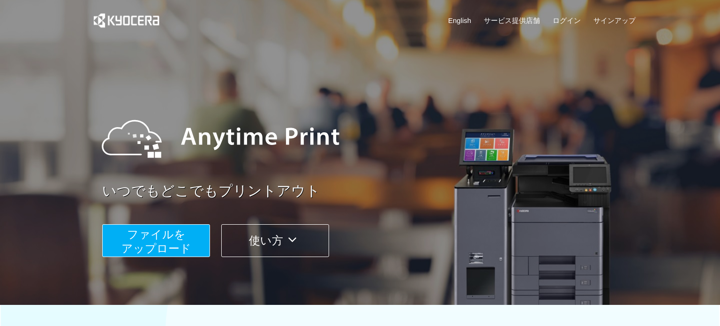 The height and width of the screenshot is (326, 720). What do you see at coordinates (512, 20) in the screenshot?
I see `a: サービス提供店舗` at bounding box center [512, 20].